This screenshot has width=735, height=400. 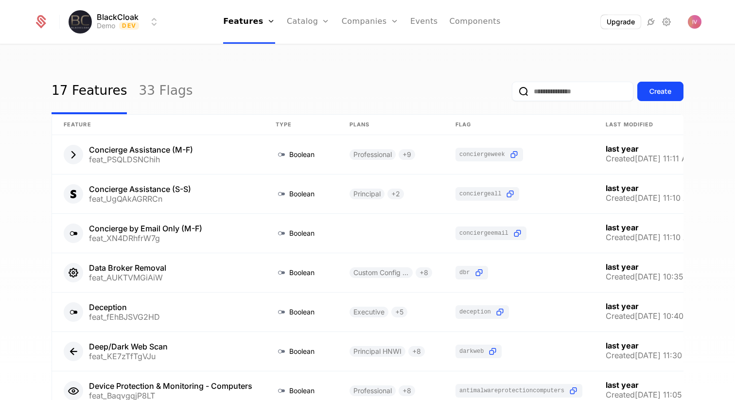 I want to click on img: BlackCloak, so click(x=80, y=22).